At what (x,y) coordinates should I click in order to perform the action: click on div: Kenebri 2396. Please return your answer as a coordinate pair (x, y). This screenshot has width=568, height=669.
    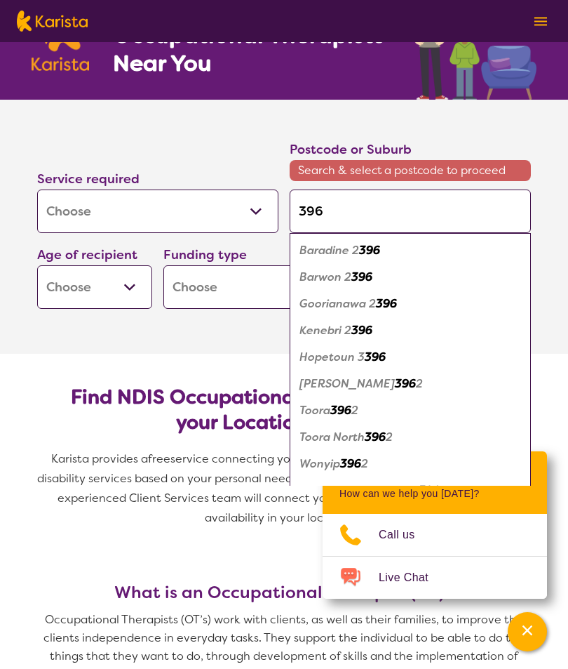
    Looking at the image, I should click on (410, 330).